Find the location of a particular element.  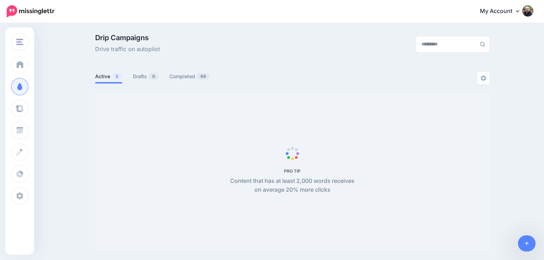

span: 66 is located at coordinates (203, 76).